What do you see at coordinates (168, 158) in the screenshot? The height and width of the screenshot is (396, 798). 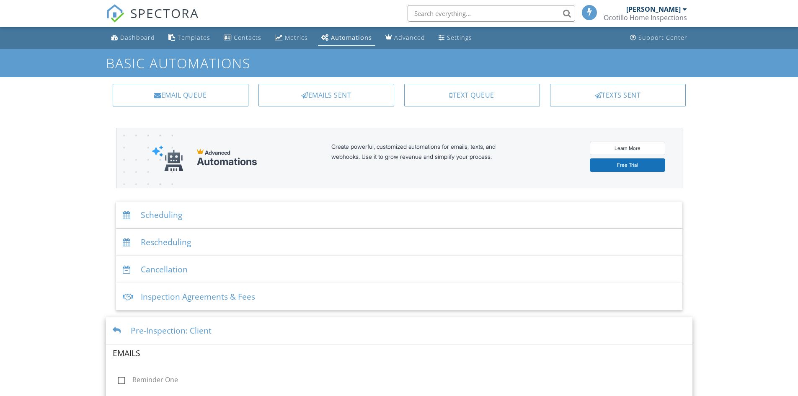 I see `img: automations-robot-e552d721053d9e86aaf3dd9a1567a1c0d6a99a13dc70ea74ca66f792d01d7f0c.svg` at bounding box center [168, 158].